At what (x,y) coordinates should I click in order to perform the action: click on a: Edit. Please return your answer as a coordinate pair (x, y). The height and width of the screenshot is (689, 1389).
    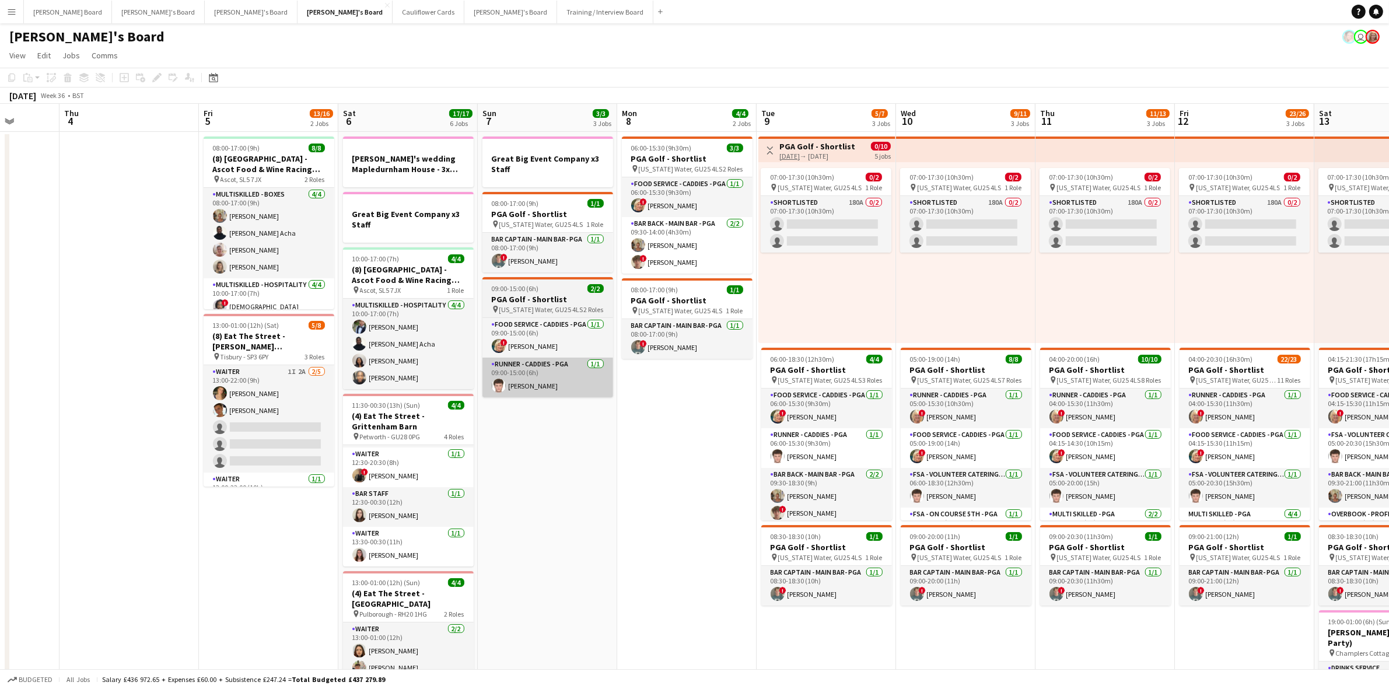
    Looking at the image, I should click on (44, 55).